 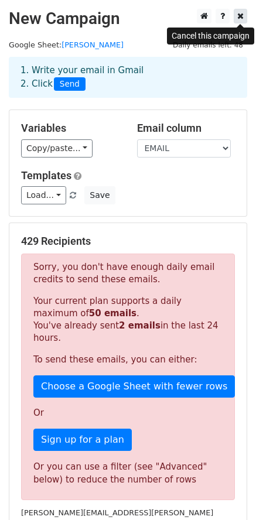 I want to click on a: Daily emails left: 48, so click(x=208, y=45).